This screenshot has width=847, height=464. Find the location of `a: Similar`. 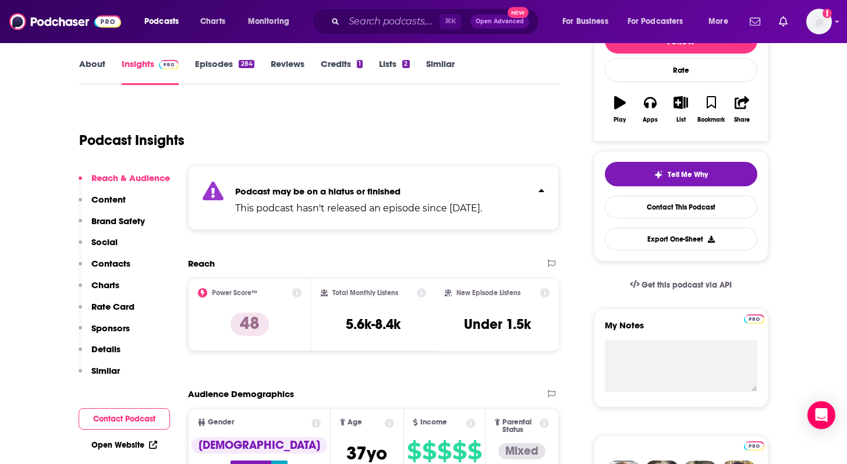

a: Similar is located at coordinates (440, 72).